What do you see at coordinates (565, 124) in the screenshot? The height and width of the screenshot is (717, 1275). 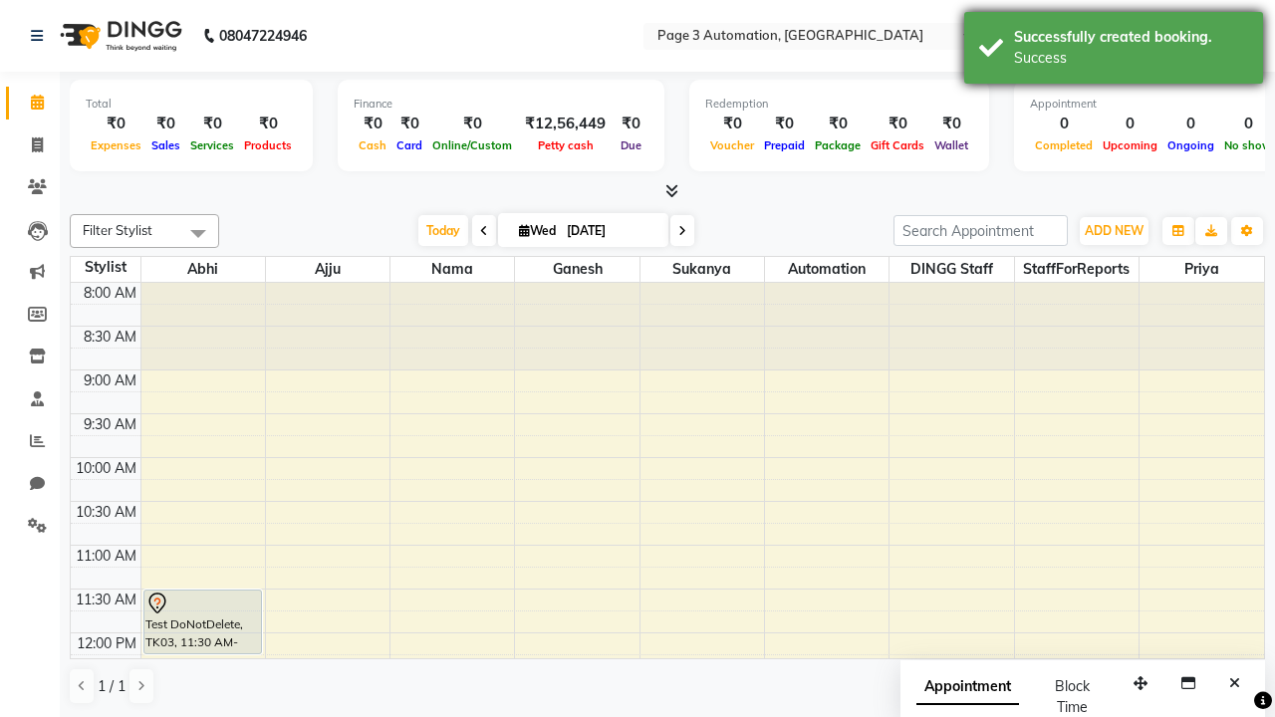 I see `div: ₹12,56,449` at bounding box center [565, 124].